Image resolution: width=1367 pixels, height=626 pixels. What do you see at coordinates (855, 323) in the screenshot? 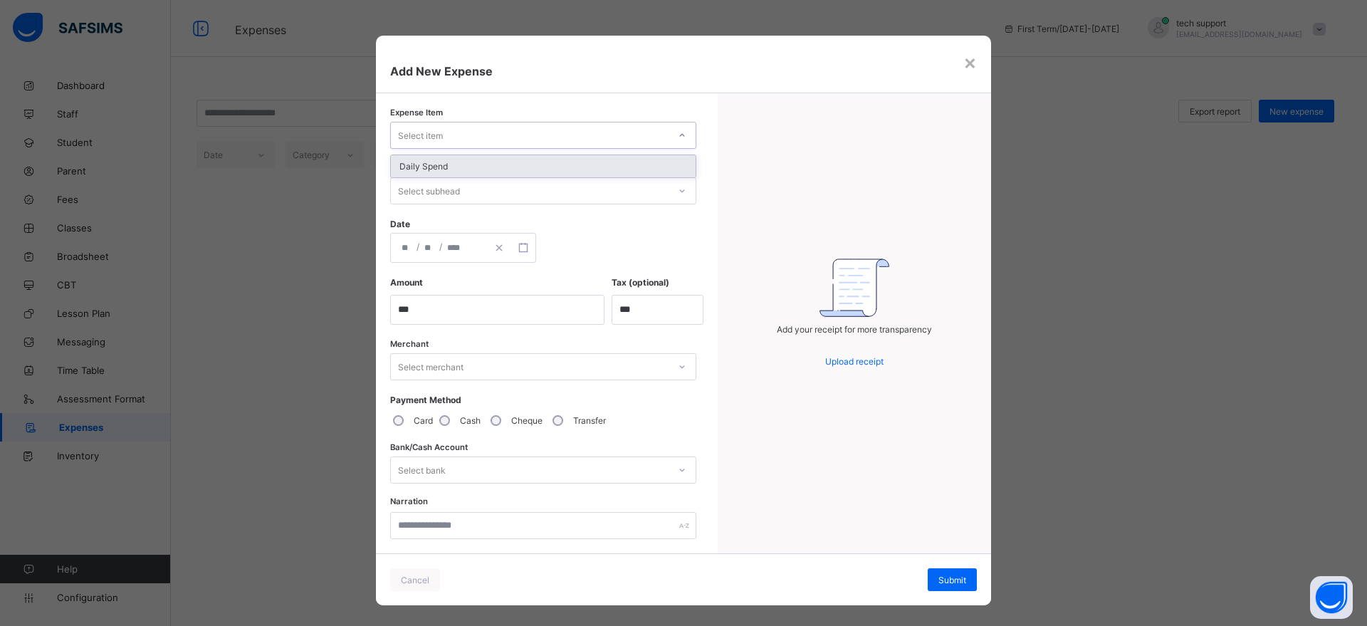
I see `span: delete svgAdd your receipt for more transparencyUpload receipt` at bounding box center [855, 323].